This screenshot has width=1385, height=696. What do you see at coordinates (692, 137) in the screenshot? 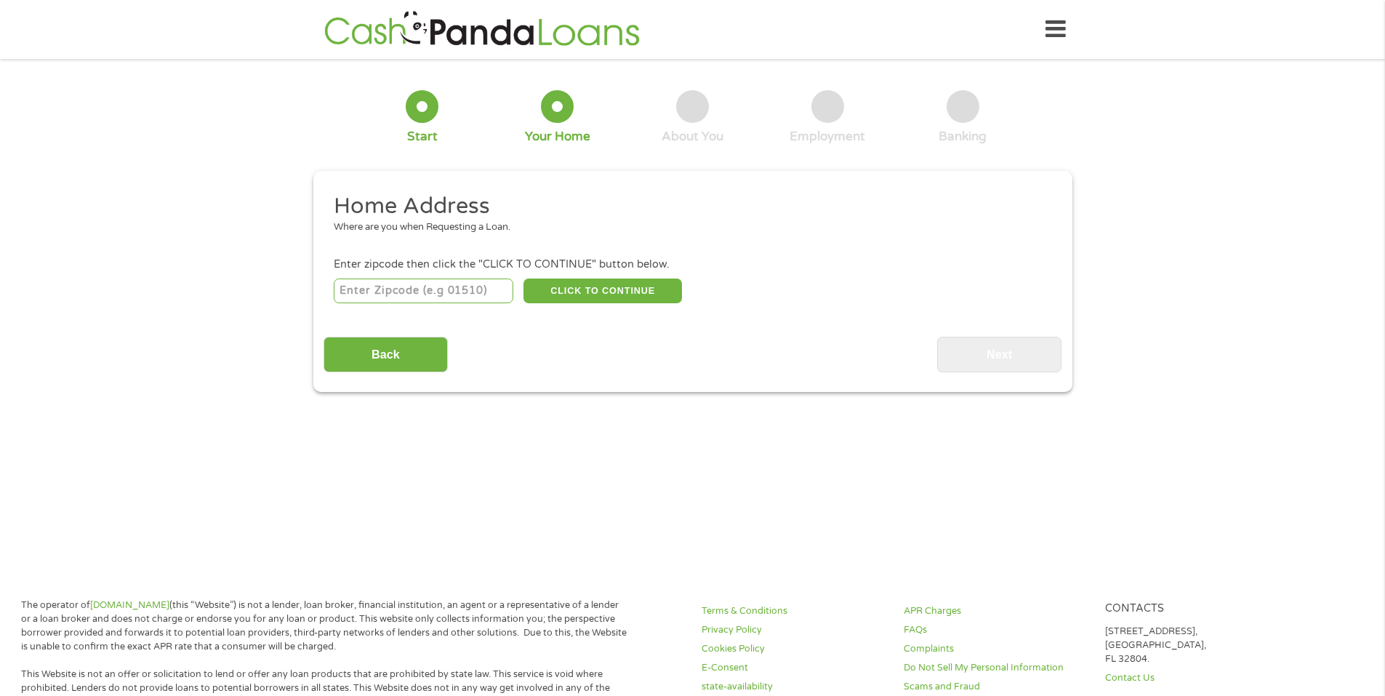
I see `div: About You` at bounding box center [692, 137].